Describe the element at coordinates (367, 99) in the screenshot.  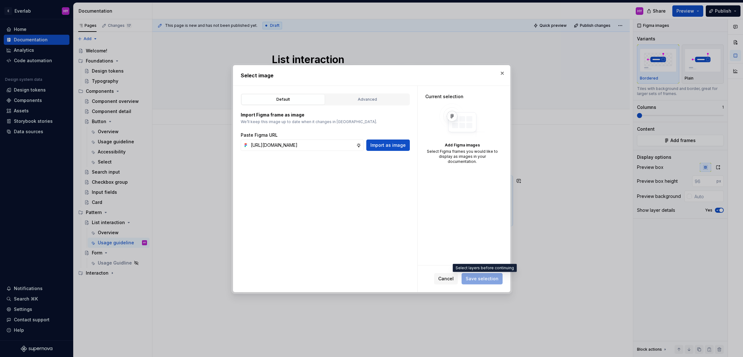
I see `div: Advanced` at that location.